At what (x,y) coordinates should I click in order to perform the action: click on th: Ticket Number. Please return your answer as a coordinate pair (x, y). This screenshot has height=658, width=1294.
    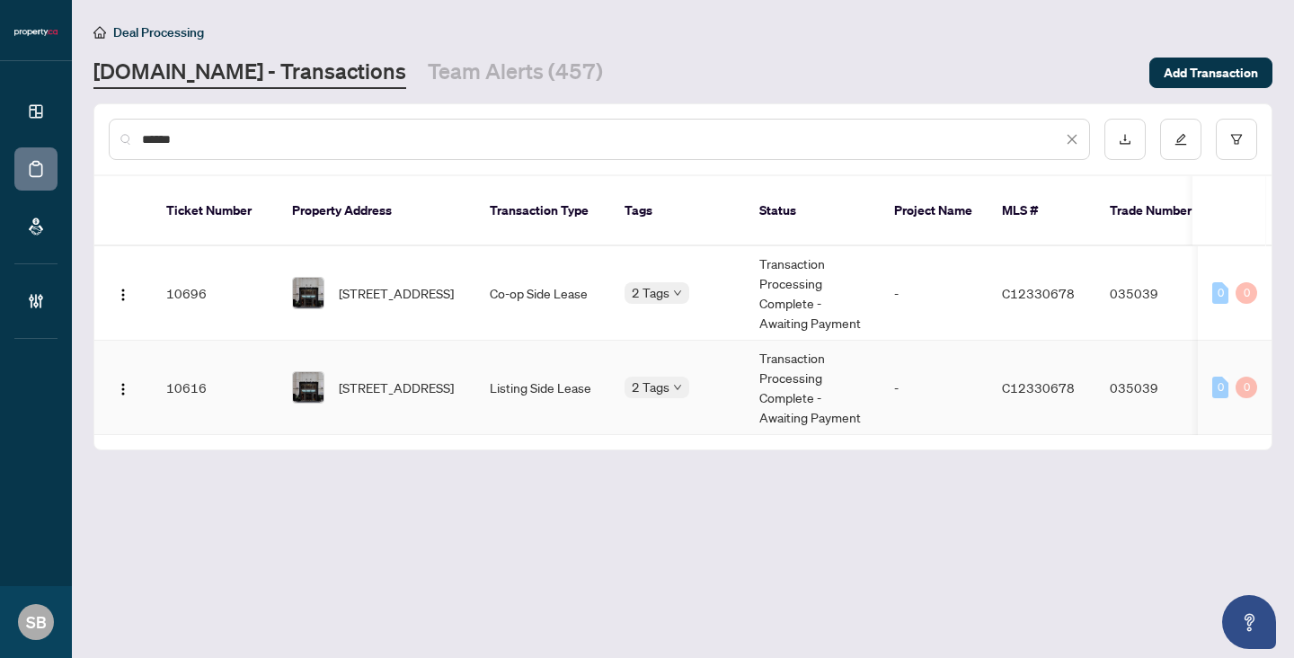
    Looking at the image, I should click on (215, 211).